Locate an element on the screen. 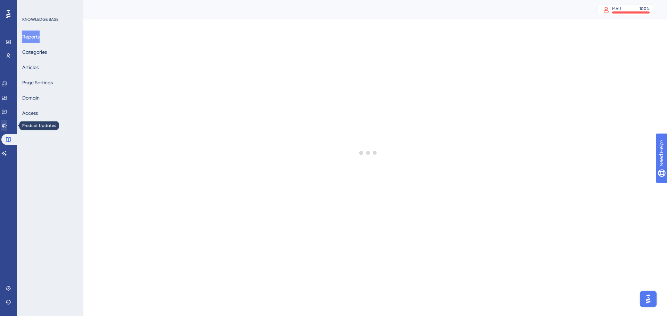  button: Domain is located at coordinates (31, 98).